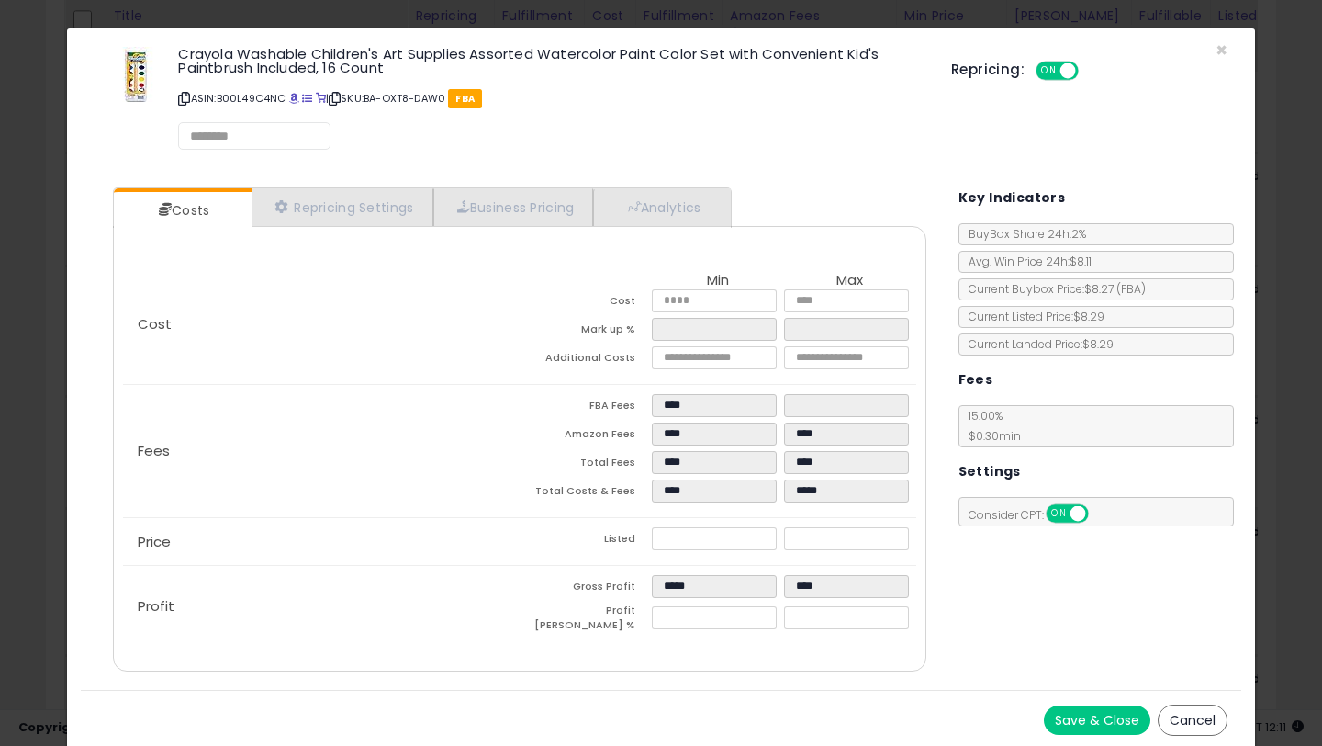 The height and width of the screenshot is (746, 1322). What do you see at coordinates (988, 70) in the screenshot?
I see `h5: Repricing:` at bounding box center [988, 70].